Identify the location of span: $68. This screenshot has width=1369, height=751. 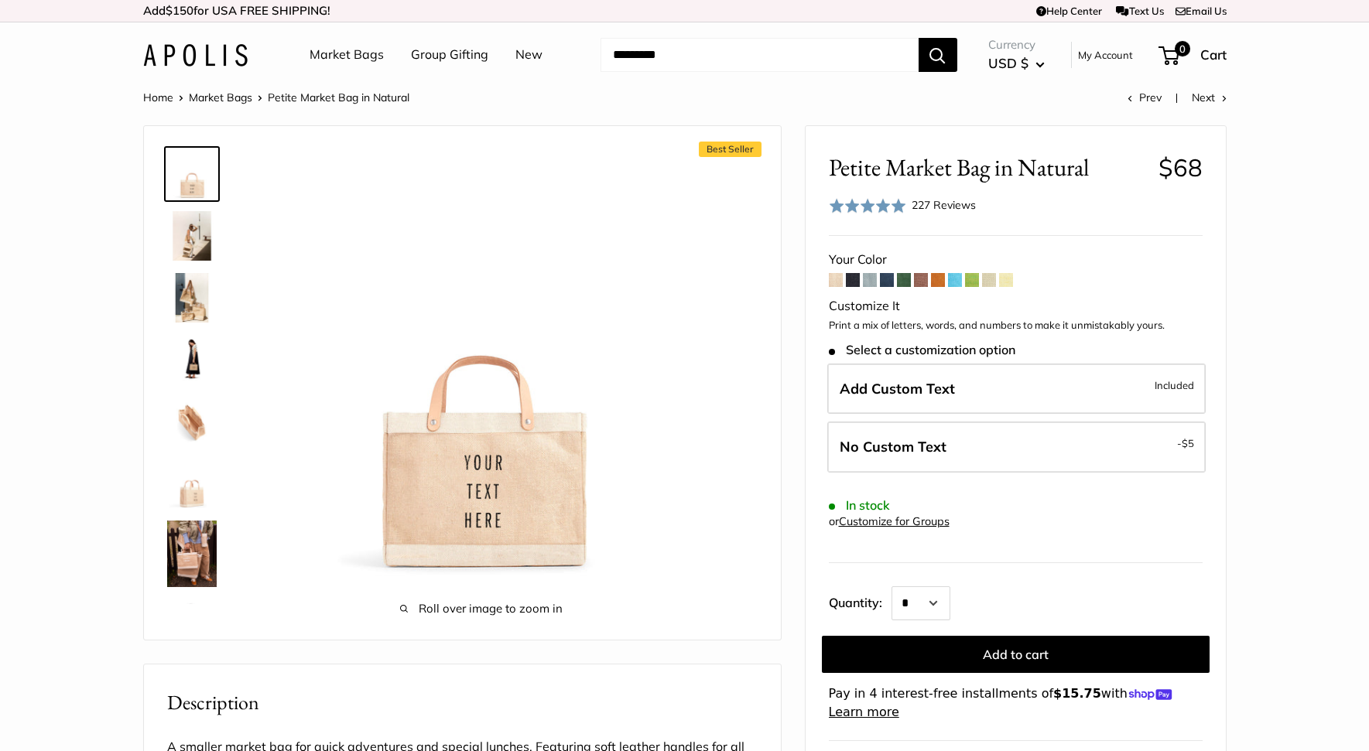
(1180, 167).